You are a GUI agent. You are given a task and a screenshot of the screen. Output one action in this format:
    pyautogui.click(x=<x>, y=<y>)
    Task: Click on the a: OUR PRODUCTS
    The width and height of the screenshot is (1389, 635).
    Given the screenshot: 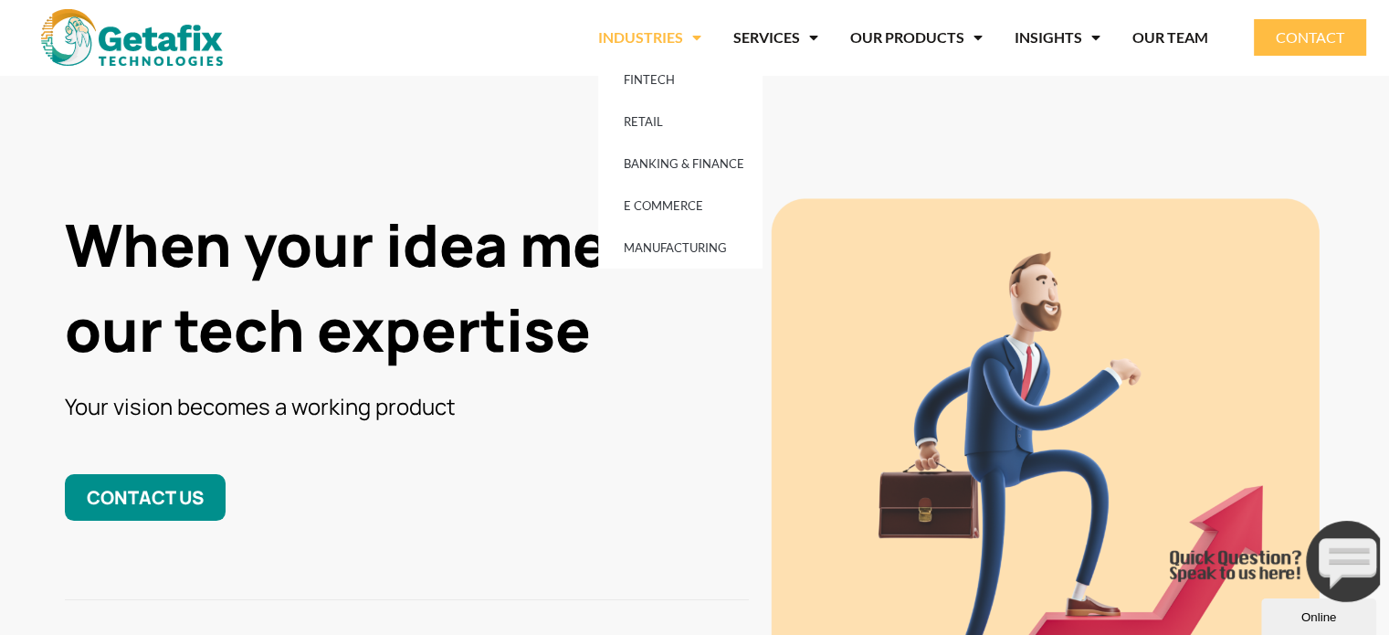 What is the action you would take?
    pyautogui.click(x=916, y=37)
    